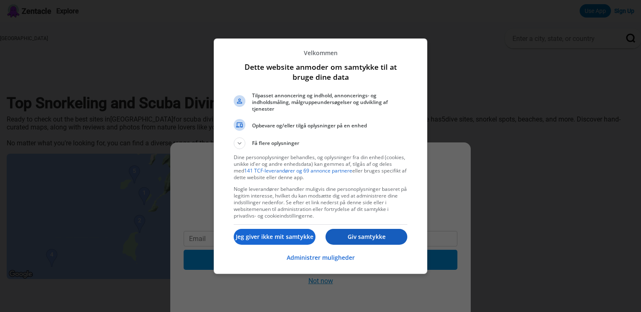 This screenshot has width=641, height=312. What do you see at coordinates (275, 237) in the screenshot?
I see `p: Jeg giver ikke mit samtykke` at bounding box center [275, 237].